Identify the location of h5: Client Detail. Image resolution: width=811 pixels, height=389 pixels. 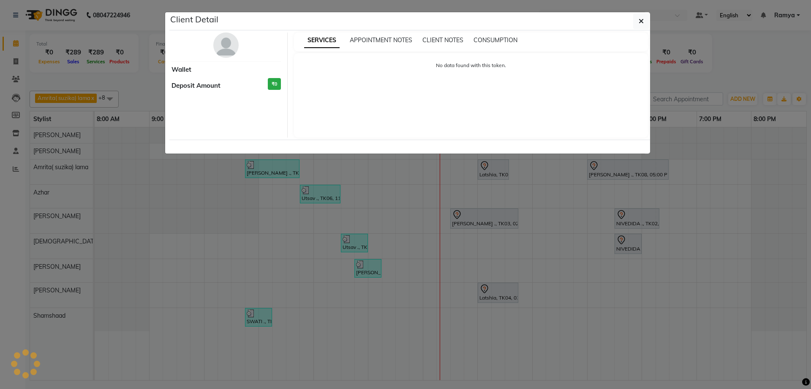
(194, 19).